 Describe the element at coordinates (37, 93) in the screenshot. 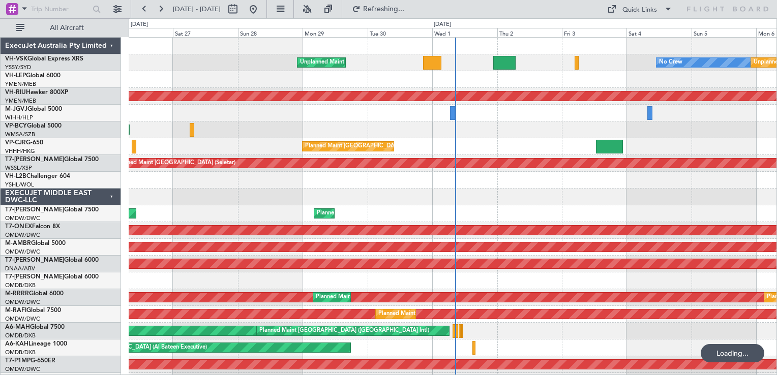

I see `a: VH-RIUHawker 800XP` at that location.